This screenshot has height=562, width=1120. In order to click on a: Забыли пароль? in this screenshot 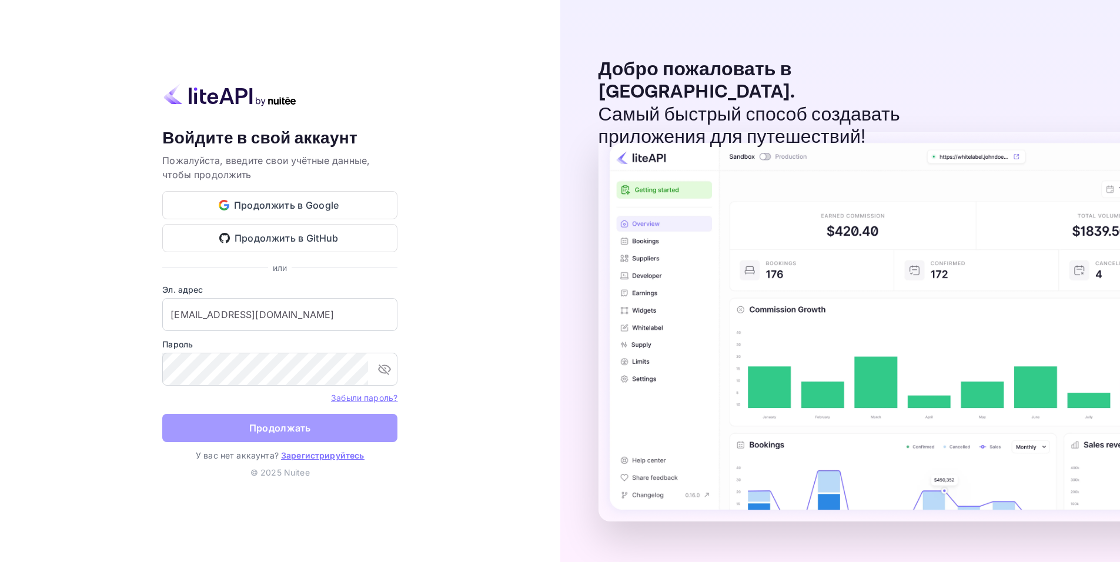, I will do `click(364, 397)`.